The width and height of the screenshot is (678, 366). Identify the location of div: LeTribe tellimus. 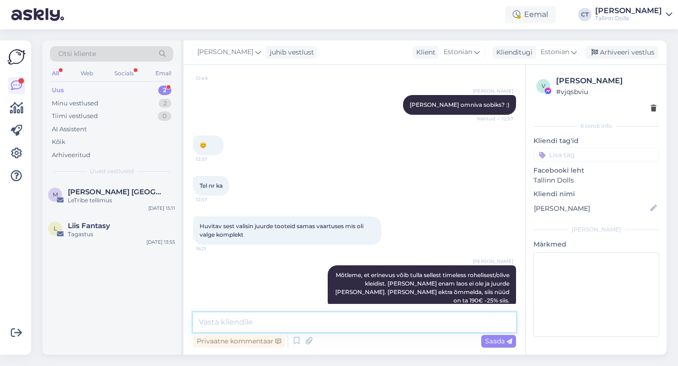
(121, 201).